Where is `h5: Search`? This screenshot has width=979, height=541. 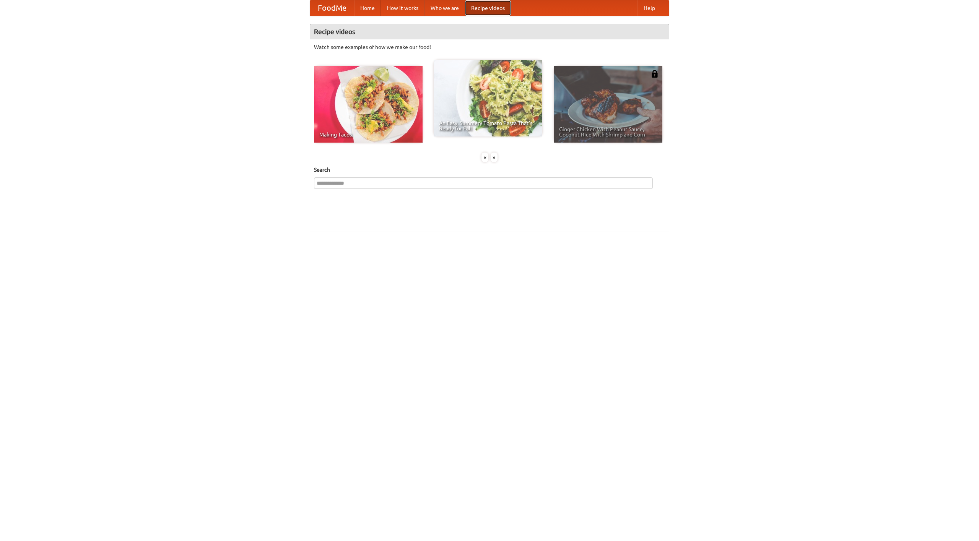 h5: Search is located at coordinates (489, 170).